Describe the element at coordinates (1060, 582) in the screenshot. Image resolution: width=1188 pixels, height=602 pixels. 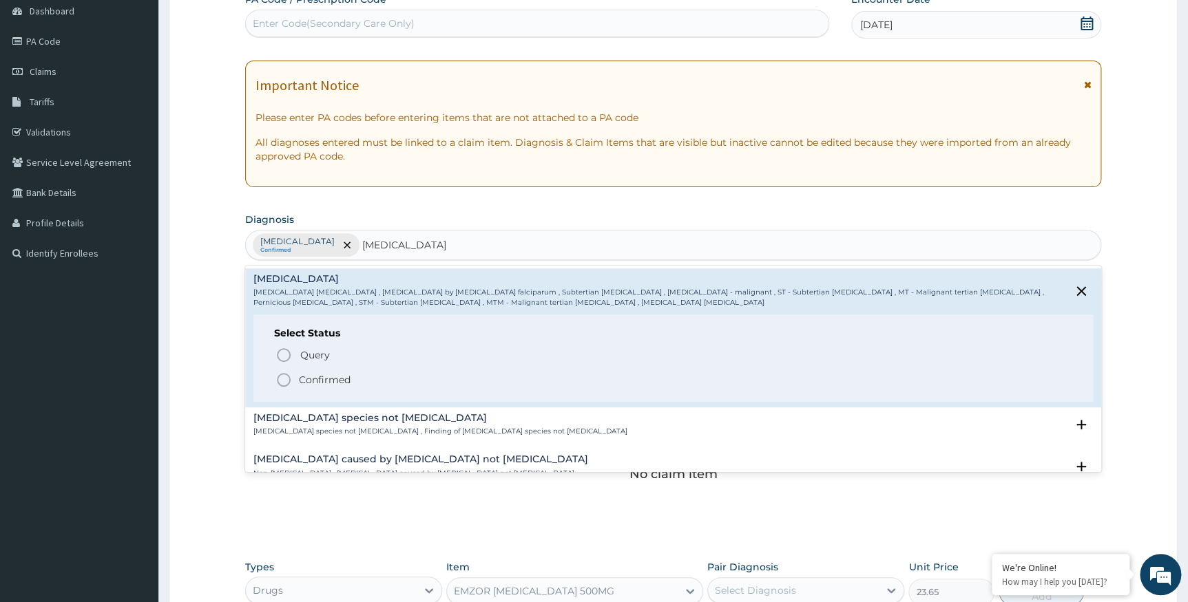
I see `p: How may I help you today?` at that location.